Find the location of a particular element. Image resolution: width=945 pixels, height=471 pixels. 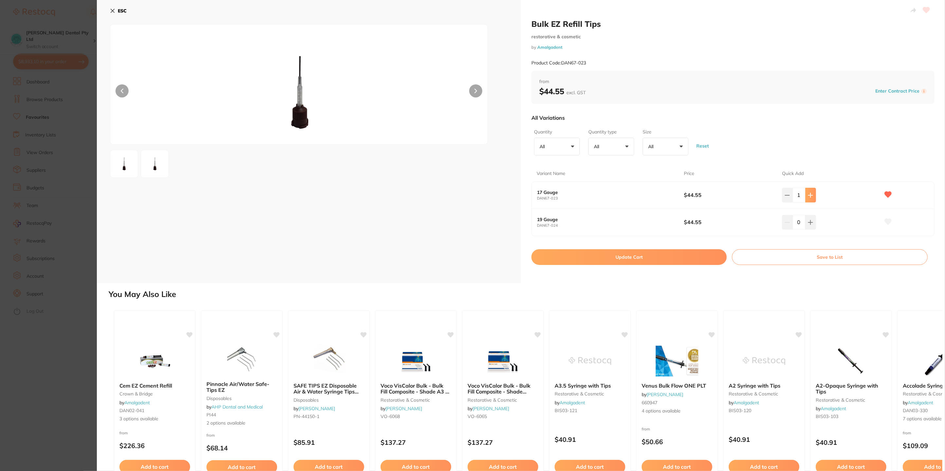

small: crown & bridge is located at coordinates (155, 394).